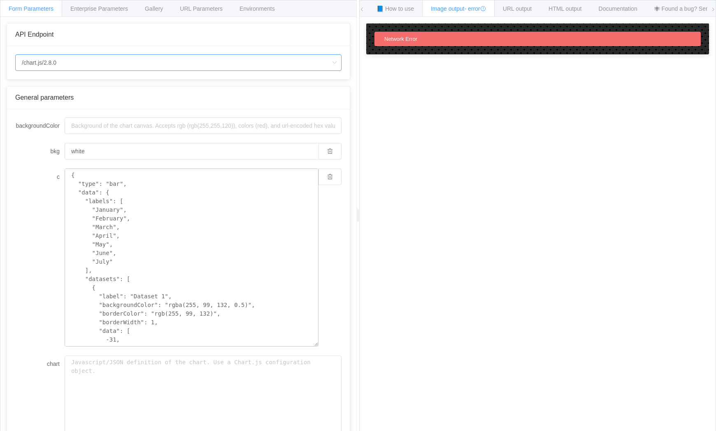 The width and height of the screenshot is (716, 431). I want to click on input: Select, so click(178, 63).